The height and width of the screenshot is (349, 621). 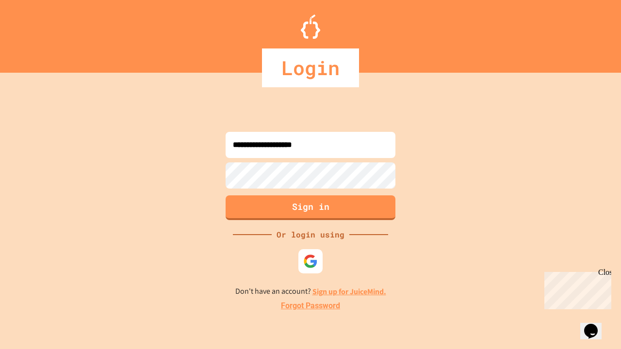 What do you see at coordinates (310, 208) in the screenshot?
I see `button: Sign in` at bounding box center [310, 208].